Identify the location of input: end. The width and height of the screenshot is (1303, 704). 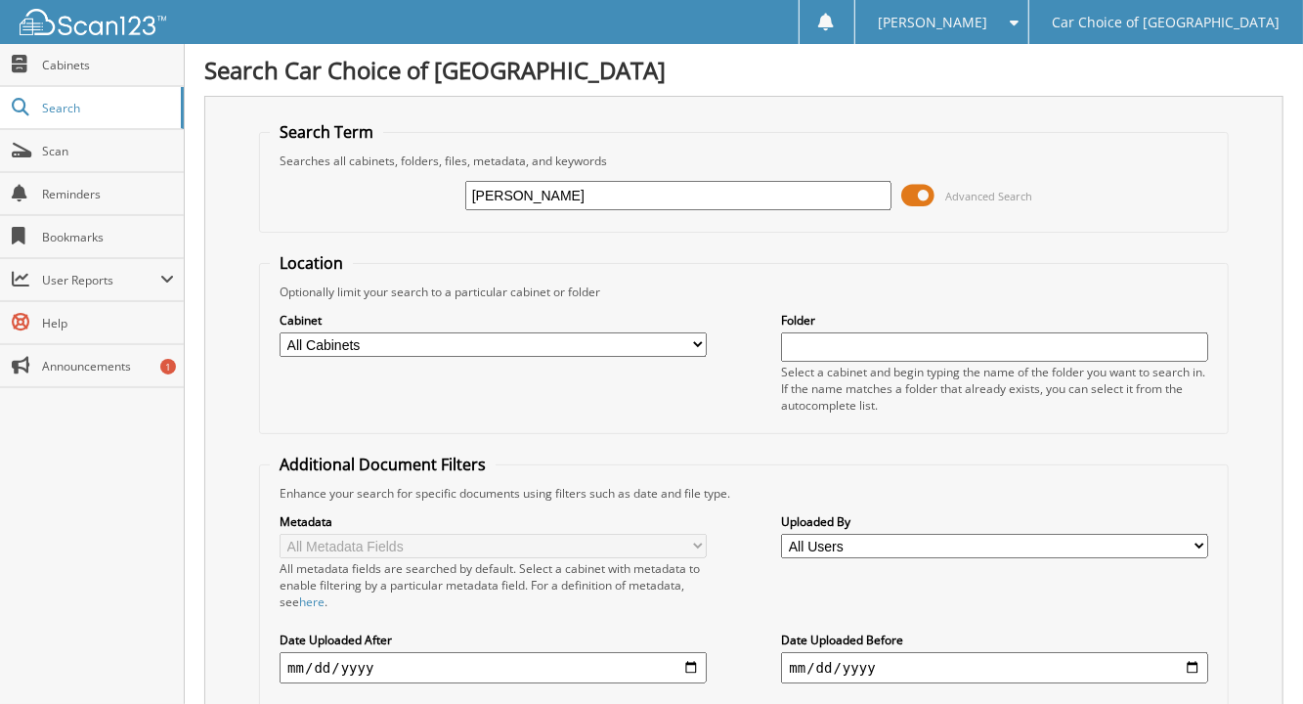
(994, 667).